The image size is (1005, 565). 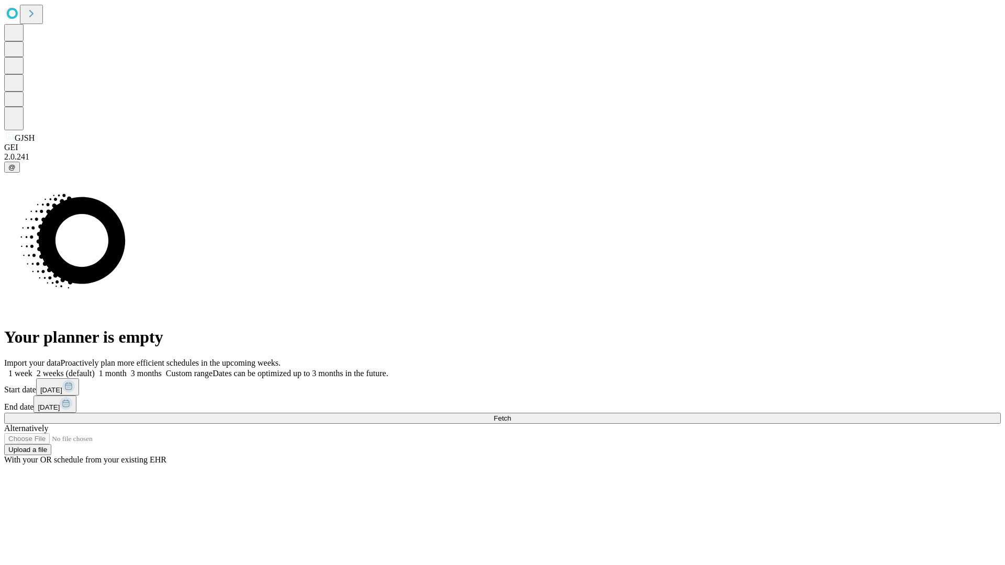 What do you see at coordinates (85, 459) in the screenshot?
I see `span: With your OR schedule from your existing EHR` at bounding box center [85, 459].